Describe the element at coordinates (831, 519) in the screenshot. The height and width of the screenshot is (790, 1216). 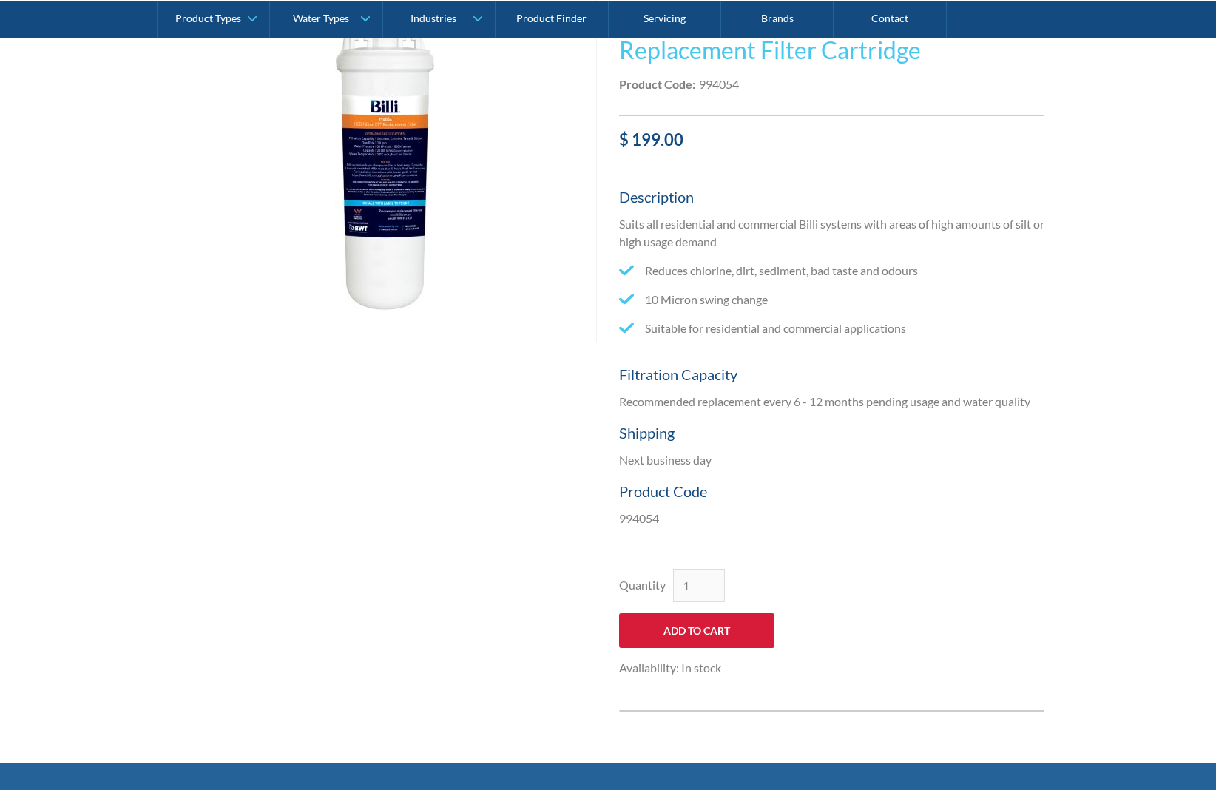
I see `p: 994054` at that location.